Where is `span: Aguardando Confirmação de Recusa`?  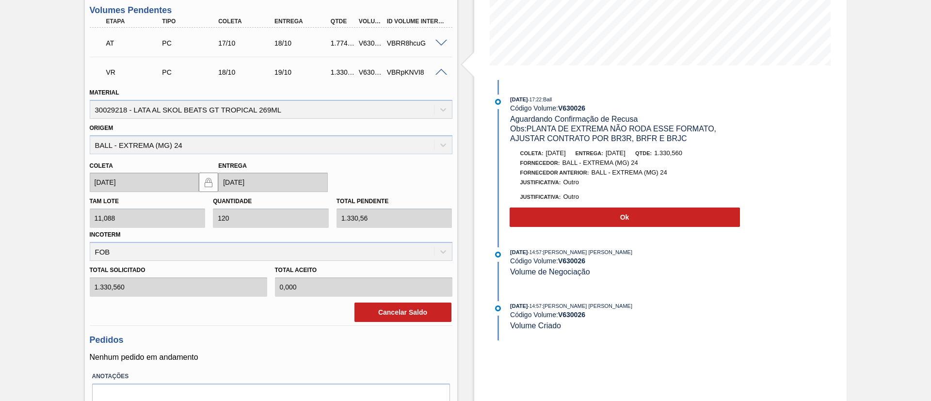
span: Aguardando Confirmação de Recusa is located at coordinates (573, 119).